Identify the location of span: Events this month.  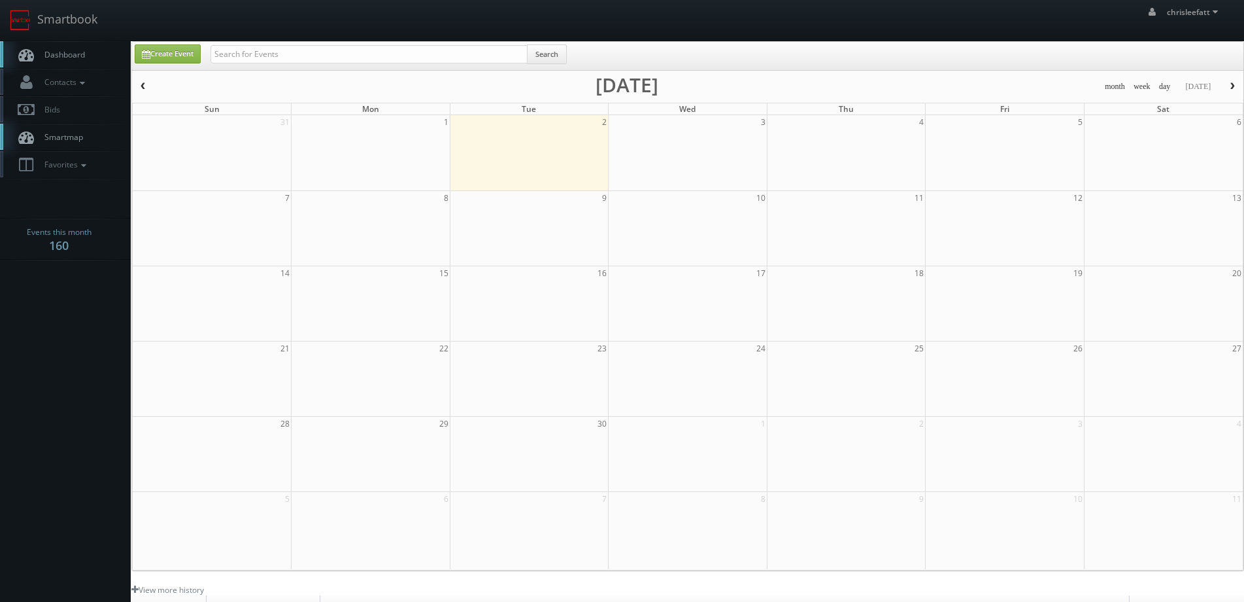
(59, 232).